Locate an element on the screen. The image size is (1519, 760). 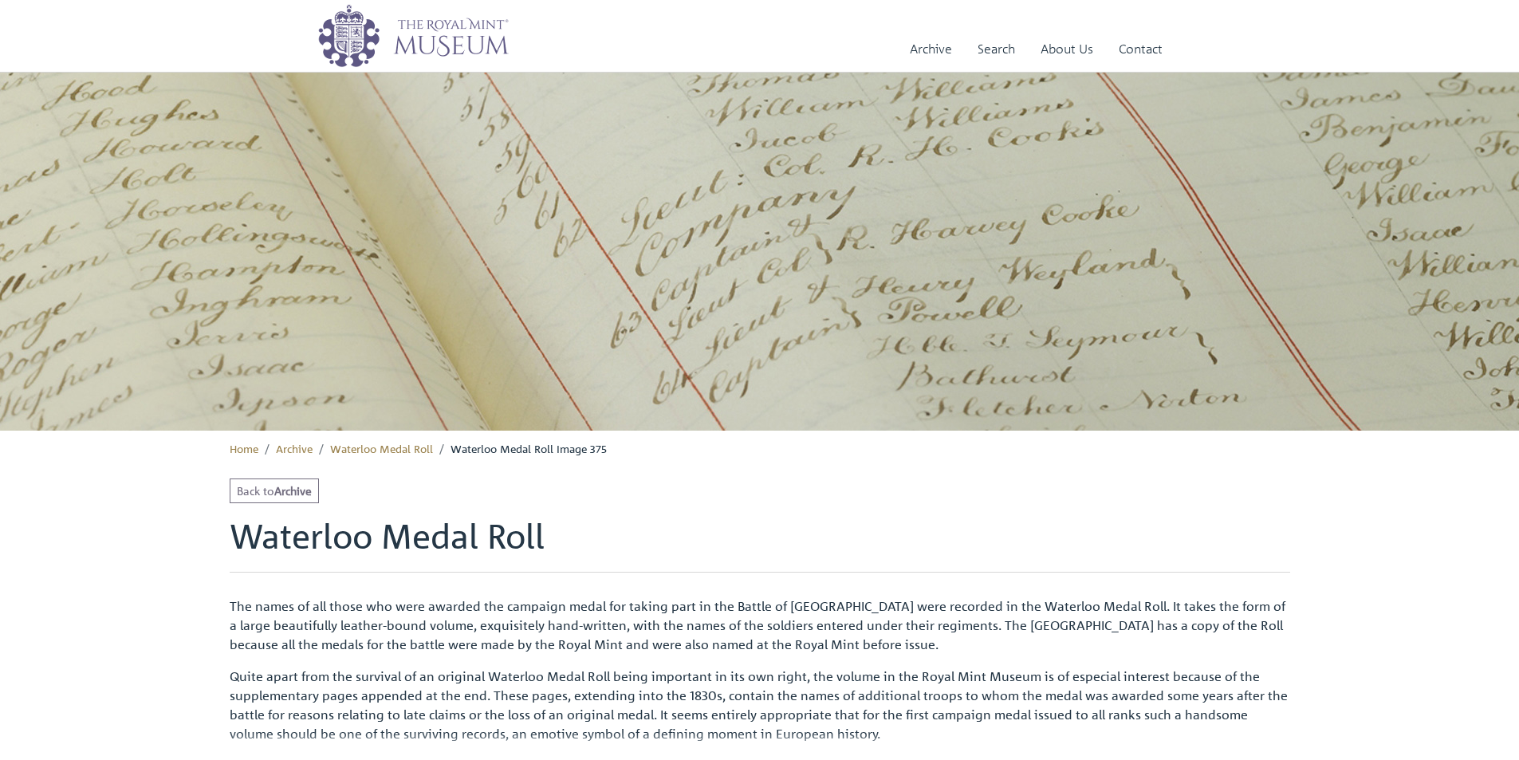
h1: Waterloo Medal Roll is located at coordinates (760, 544).